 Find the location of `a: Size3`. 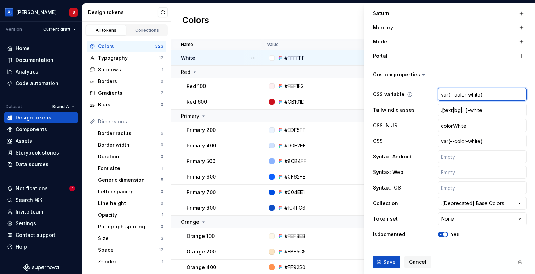

a: Size3 is located at coordinates (130, 238).